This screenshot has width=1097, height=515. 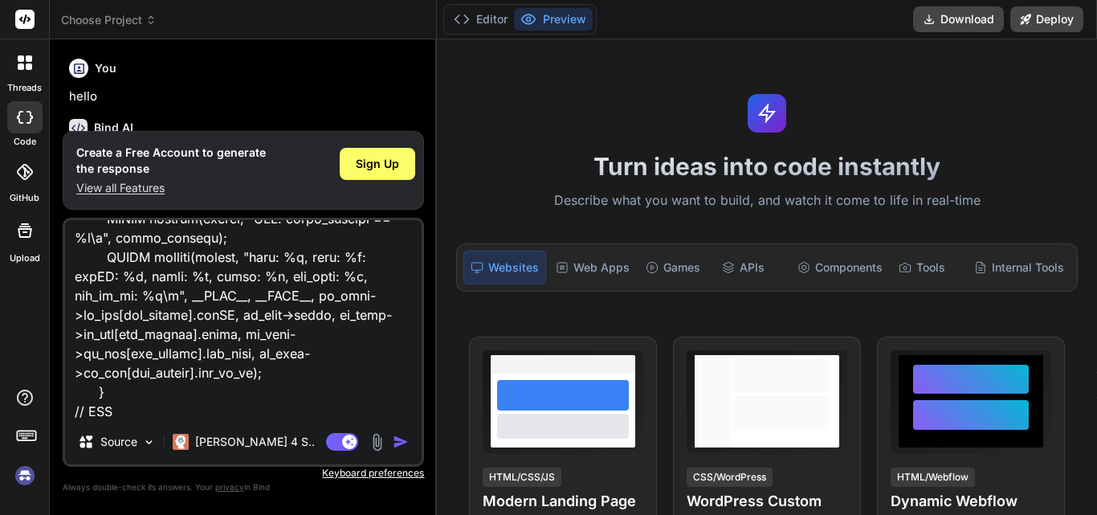 I want to click on div: HTML/CSS/JS, so click(x=522, y=477).